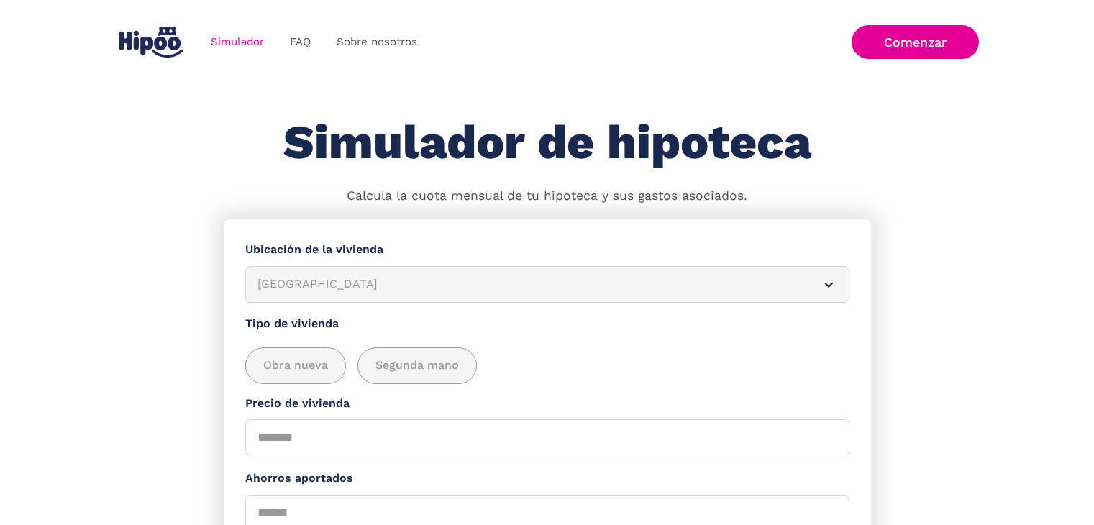 The width and height of the screenshot is (1094, 525). I want to click on label: Tipo de vivienda, so click(547, 324).